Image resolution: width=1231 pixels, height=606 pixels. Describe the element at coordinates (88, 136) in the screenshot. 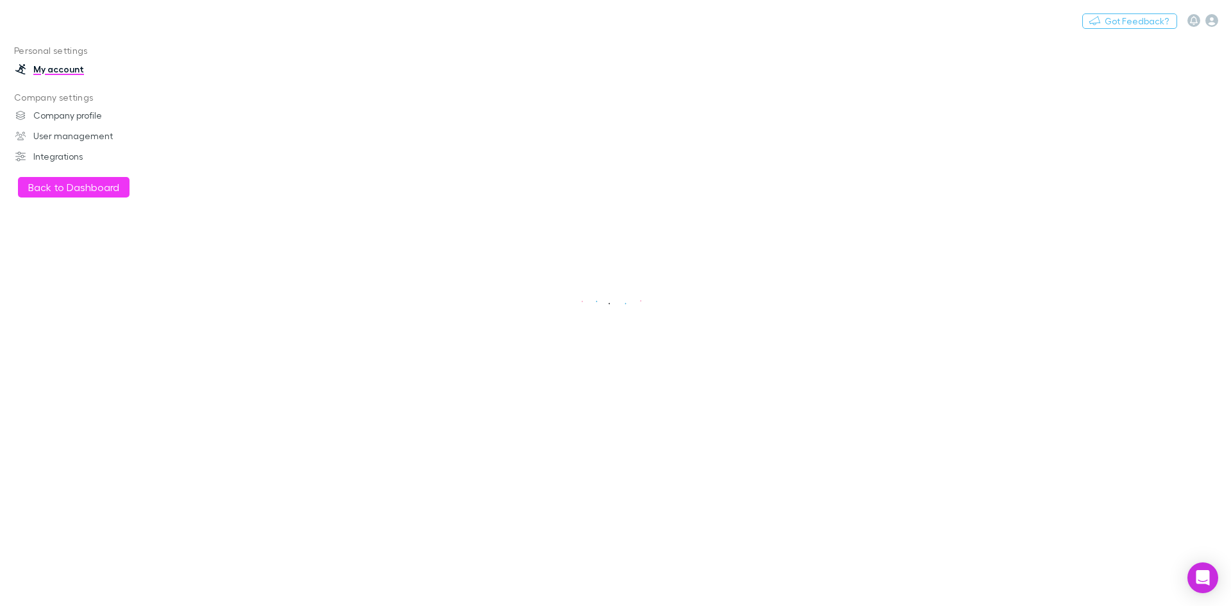

I see `a: User management` at that location.